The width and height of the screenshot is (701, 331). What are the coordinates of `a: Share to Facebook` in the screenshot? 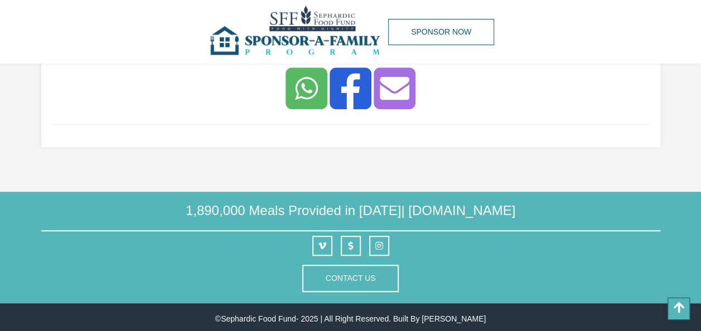 It's located at (350, 88).